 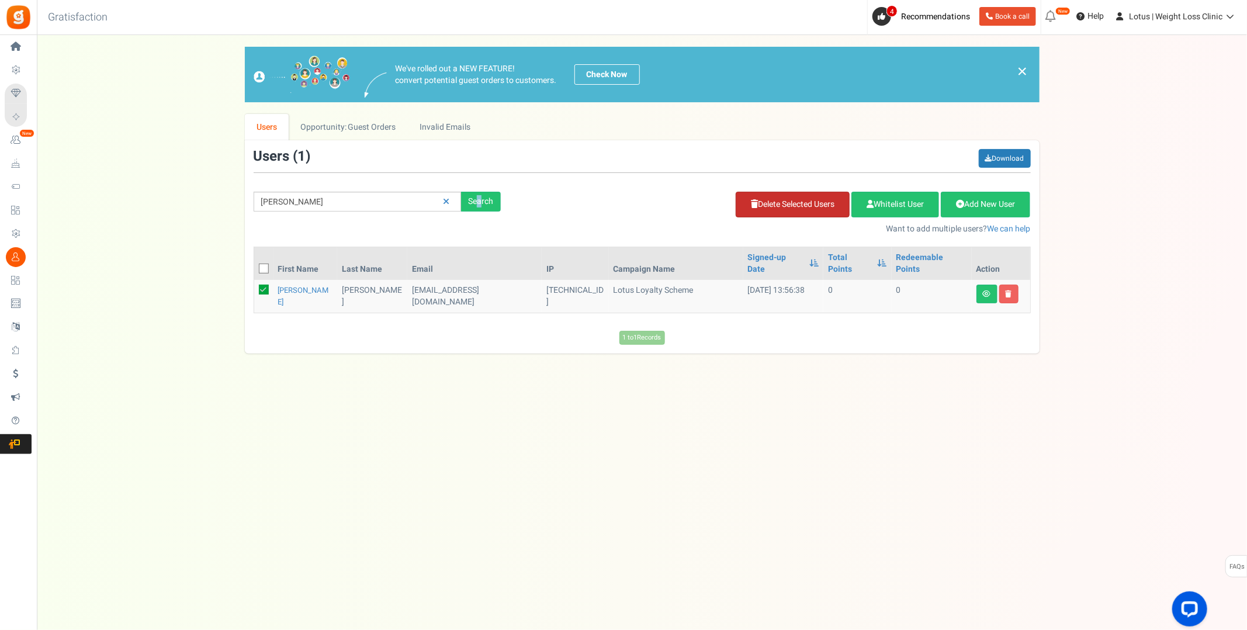 I want to click on a: Download, so click(x=1004, y=158).